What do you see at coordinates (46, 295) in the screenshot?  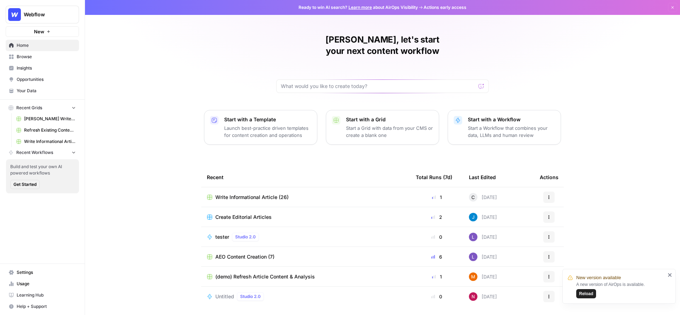 I see `span: Learning Hub` at bounding box center [46, 295].